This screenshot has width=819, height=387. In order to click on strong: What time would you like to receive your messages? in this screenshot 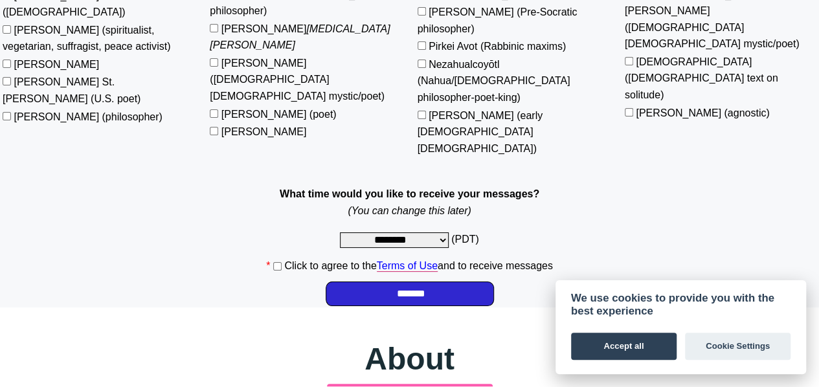, I will do `click(409, 194)`.